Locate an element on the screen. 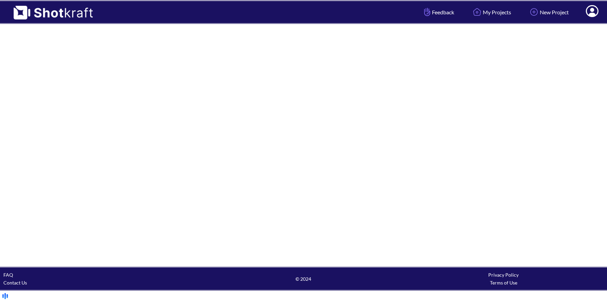 This screenshot has height=306, width=607. span: Feedback is located at coordinates (438, 12).